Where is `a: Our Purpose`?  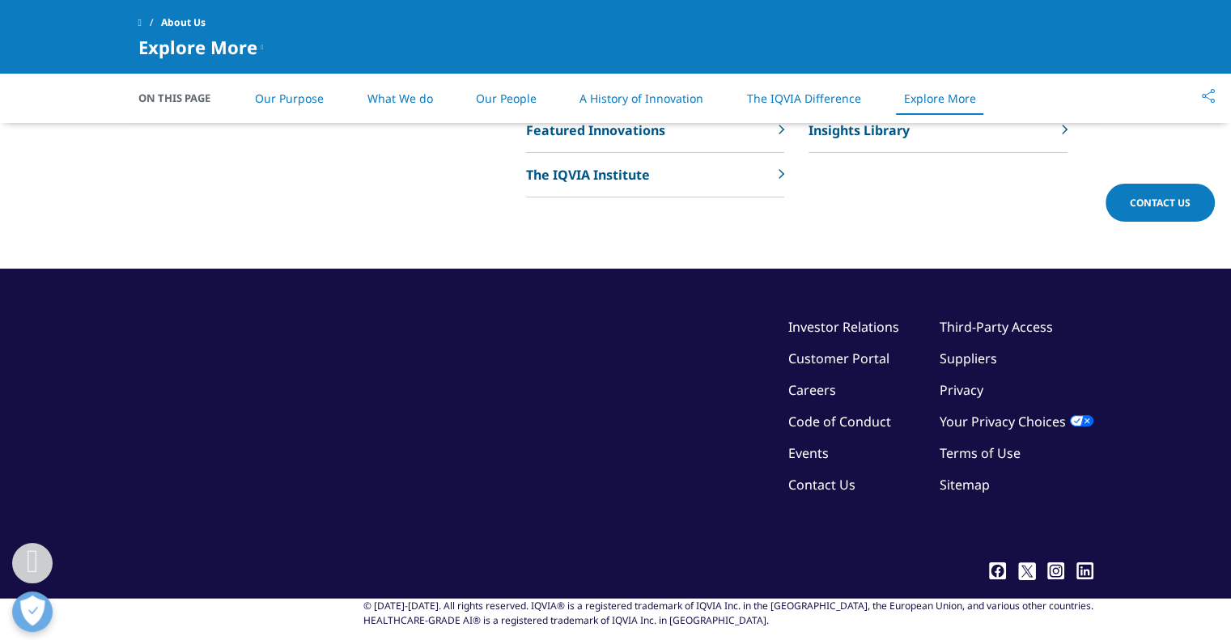 a: Our Purpose is located at coordinates (289, 98).